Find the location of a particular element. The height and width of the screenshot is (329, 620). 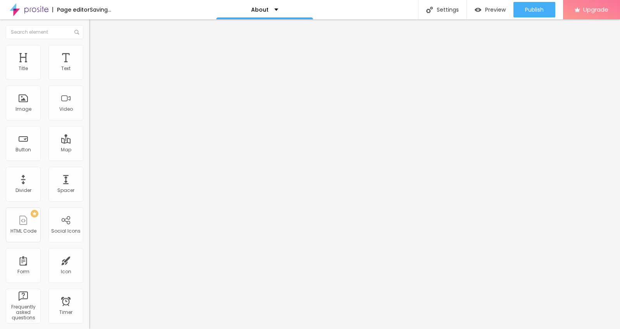

div: HTML Code is located at coordinates (23, 231).